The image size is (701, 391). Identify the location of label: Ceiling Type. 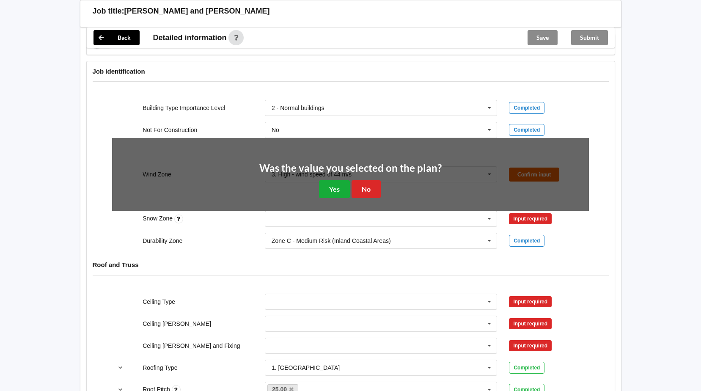
(159, 302).